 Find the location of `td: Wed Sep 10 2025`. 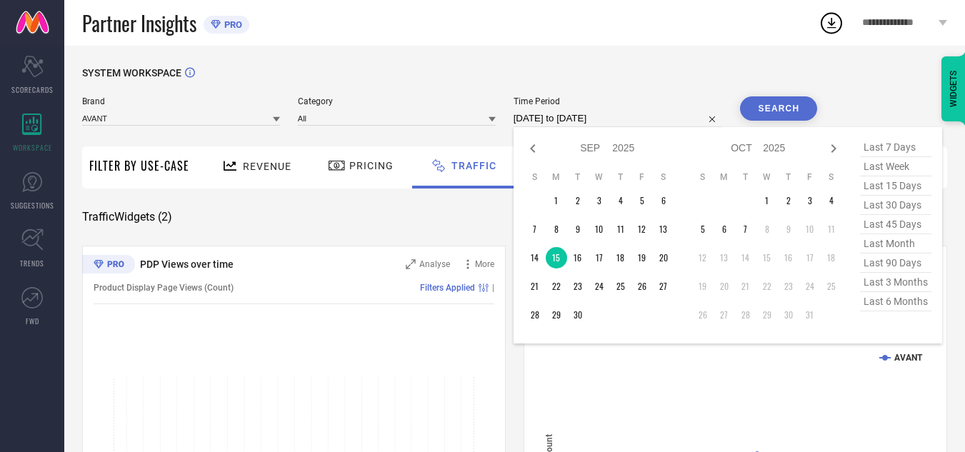

td: Wed Sep 10 2025 is located at coordinates (599, 229).